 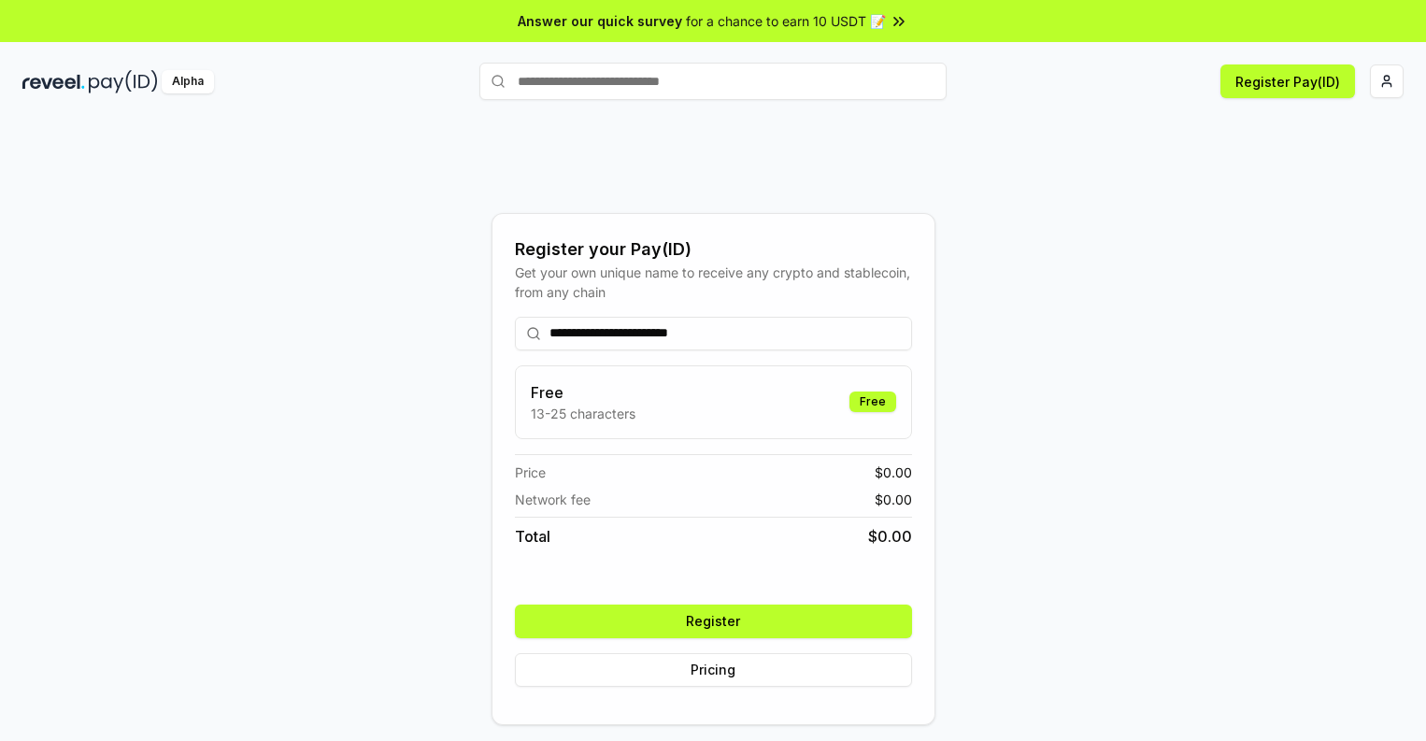 What do you see at coordinates (530, 472) in the screenshot?
I see `span: Price` at bounding box center [530, 472].